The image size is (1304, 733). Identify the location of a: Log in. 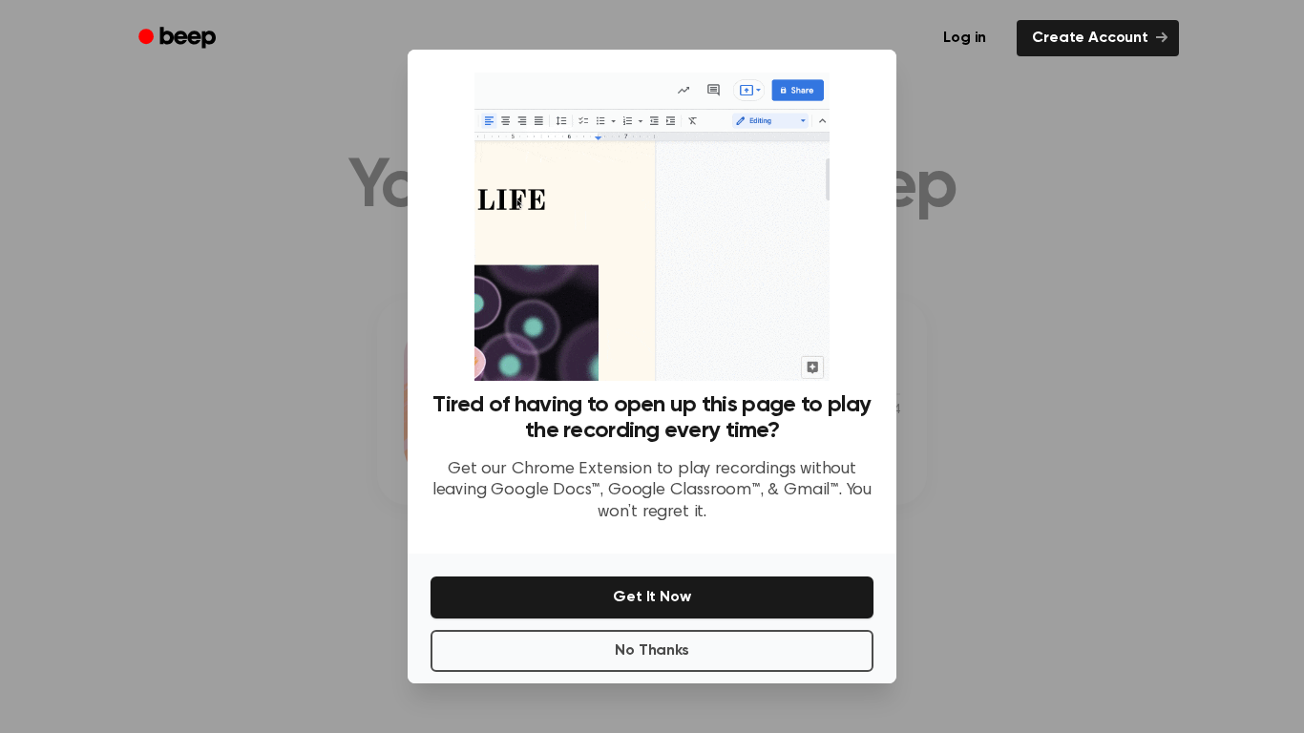
(964, 38).